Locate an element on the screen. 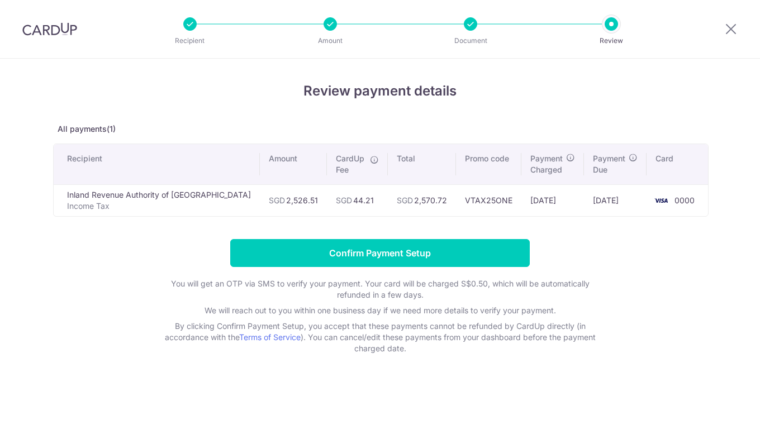 This screenshot has height=439, width=760. th: Total is located at coordinates (422, 164).